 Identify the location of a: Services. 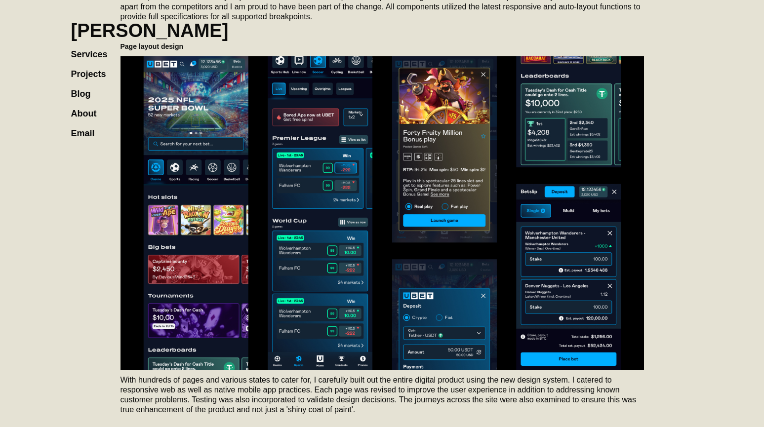
(94, 49).